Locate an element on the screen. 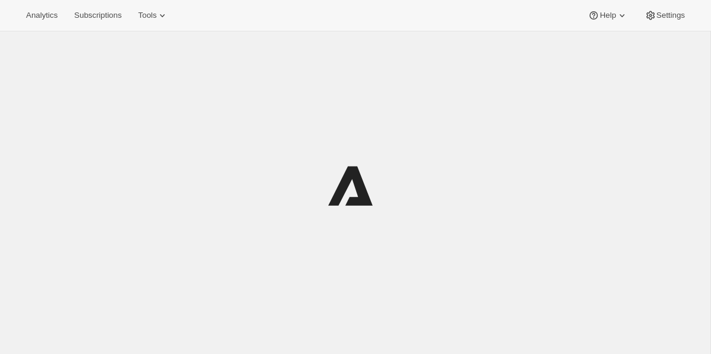 This screenshot has height=354, width=711. span: Settings is located at coordinates (671, 15).